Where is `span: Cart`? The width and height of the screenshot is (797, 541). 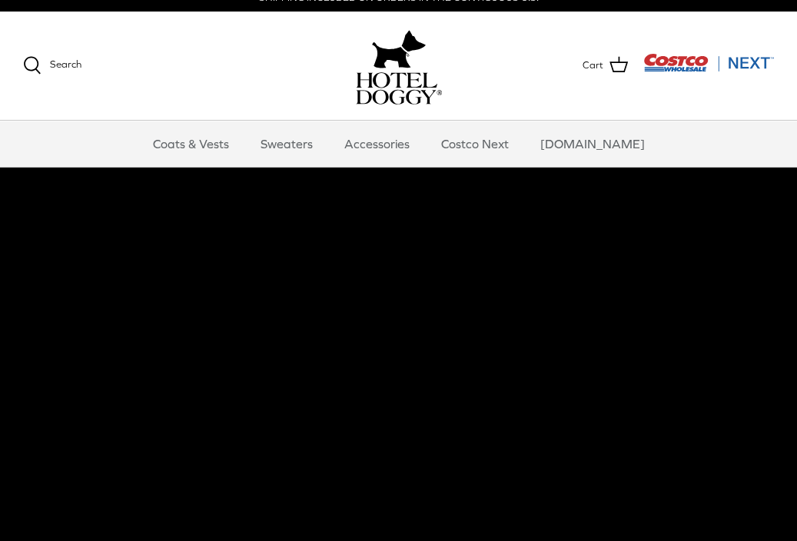
span: Cart is located at coordinates (592, 65).